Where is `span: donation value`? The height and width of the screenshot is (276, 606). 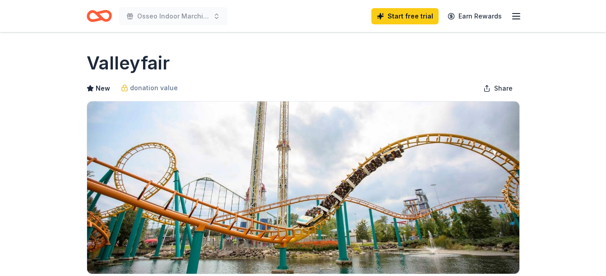 span: donation value is located at coordinates (154, 88).